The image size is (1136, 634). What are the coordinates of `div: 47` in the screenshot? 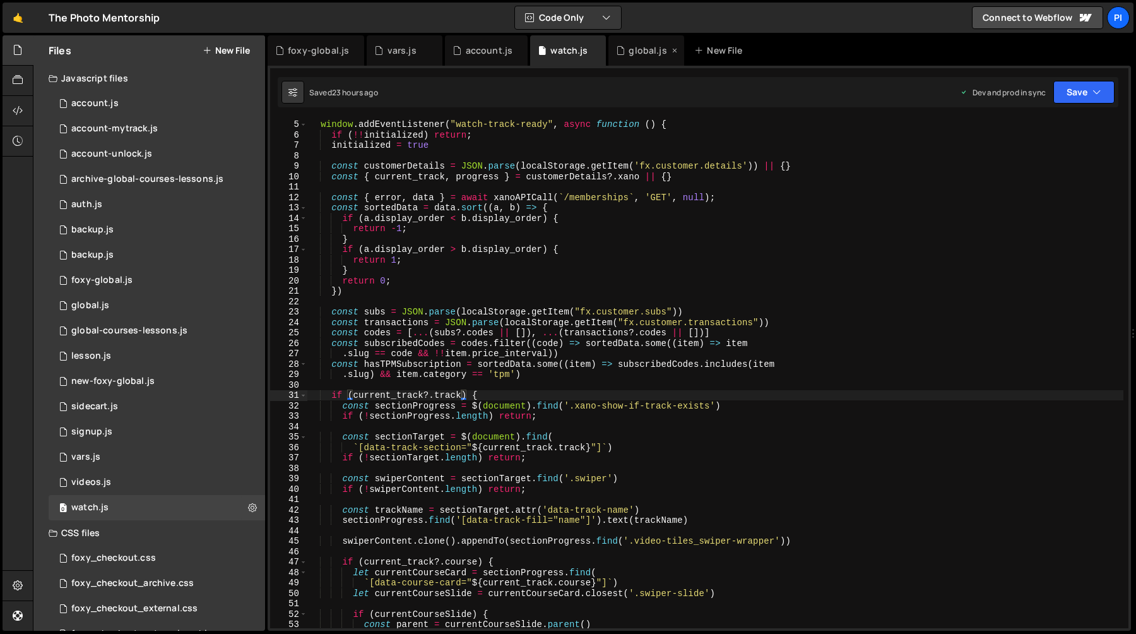 It's located at (289, 562).